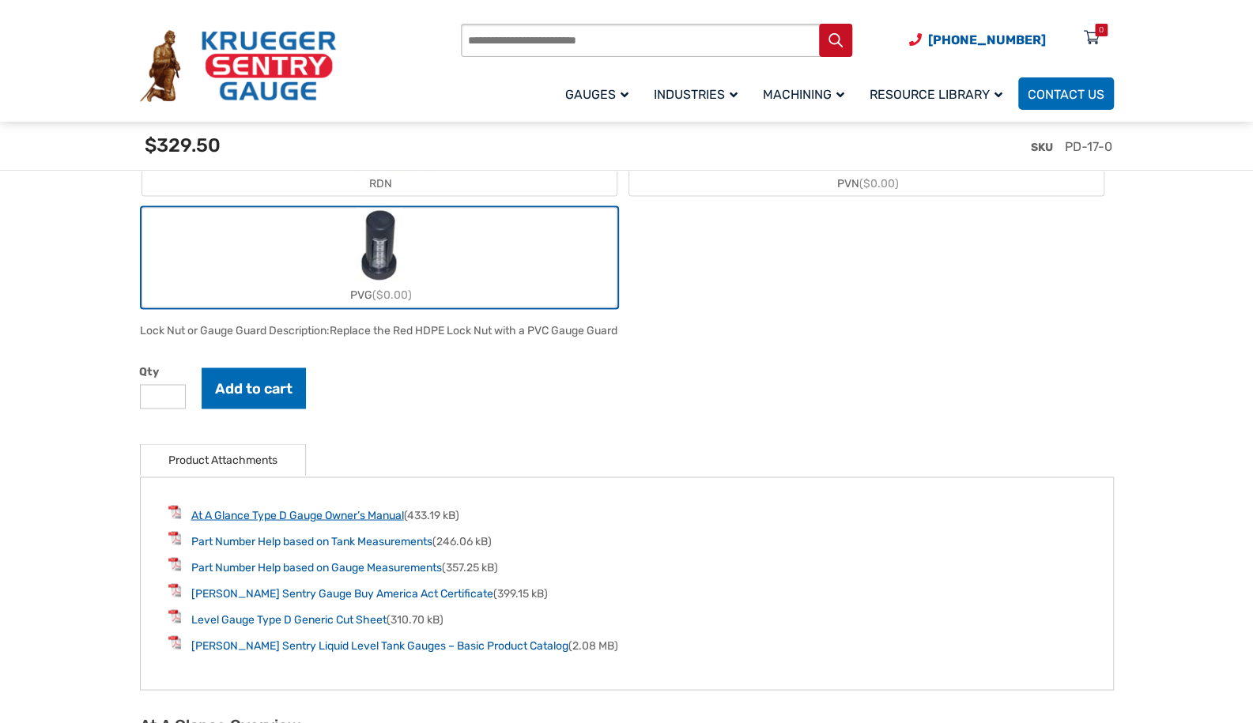  I want to click on span: Lock Nut or Gauge Guard Description:, so click(235, 330).